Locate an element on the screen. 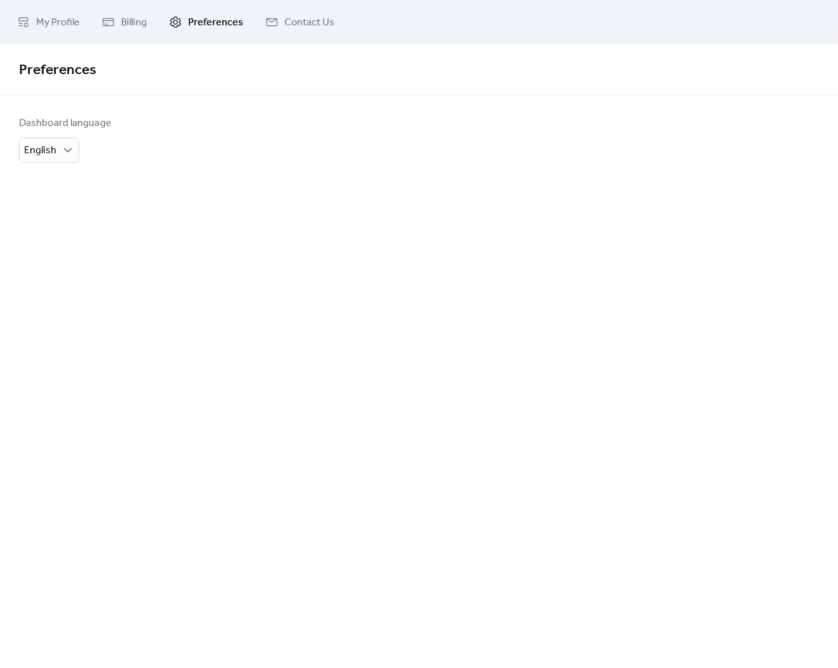  a: My Profile is located at coordinates (48, 22).